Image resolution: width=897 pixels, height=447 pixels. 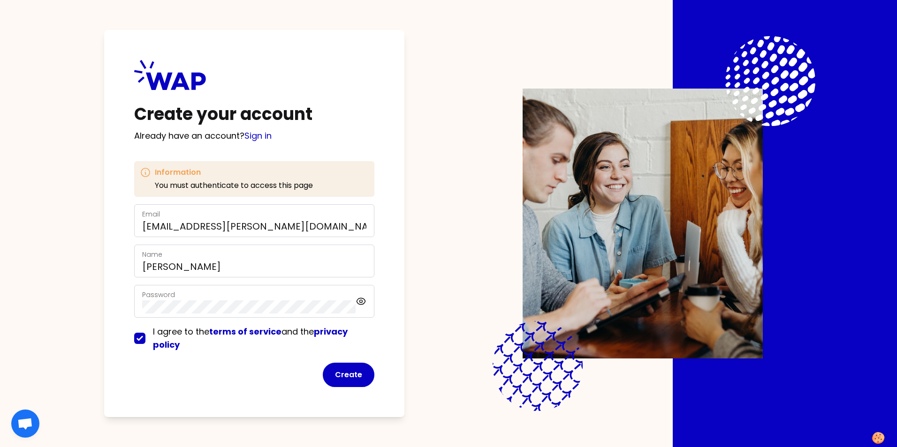 I want to click on label: Password, so click(x=159, y=295).